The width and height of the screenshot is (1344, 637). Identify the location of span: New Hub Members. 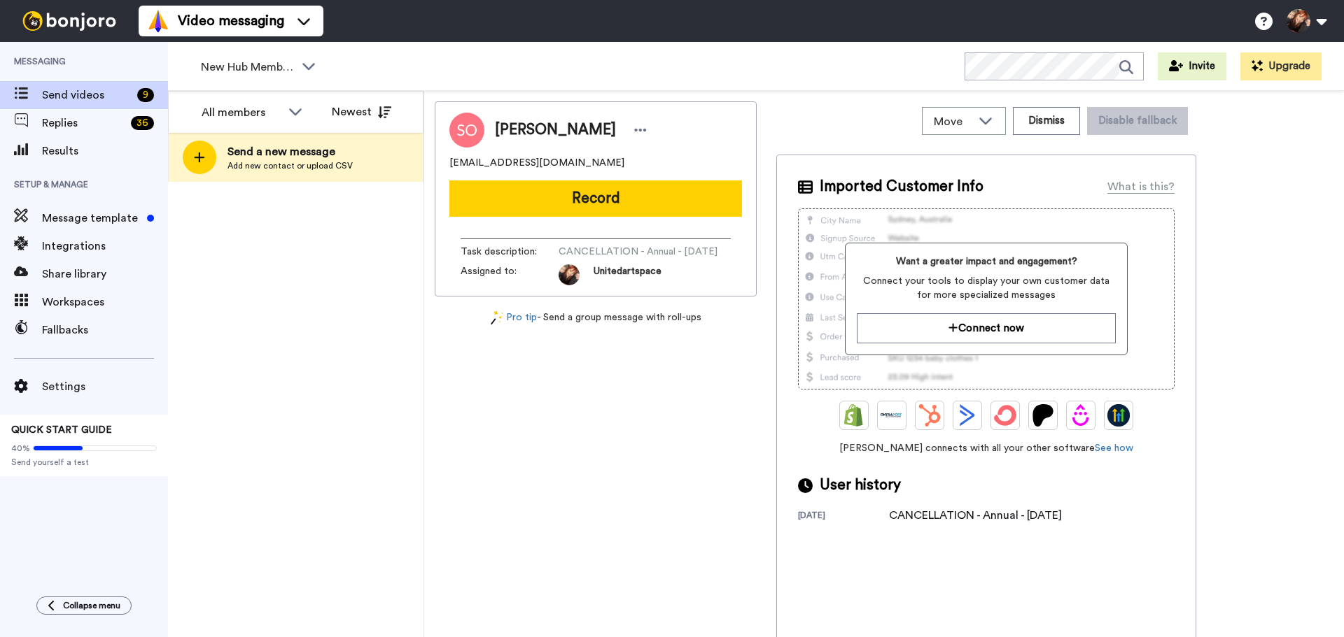
(248, 67).